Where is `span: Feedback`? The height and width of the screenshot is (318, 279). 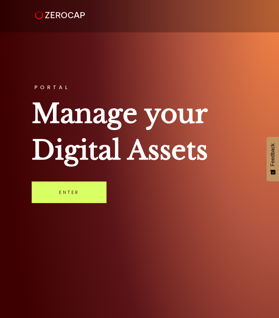
span: Feedback is located at coordinates (272, 155).